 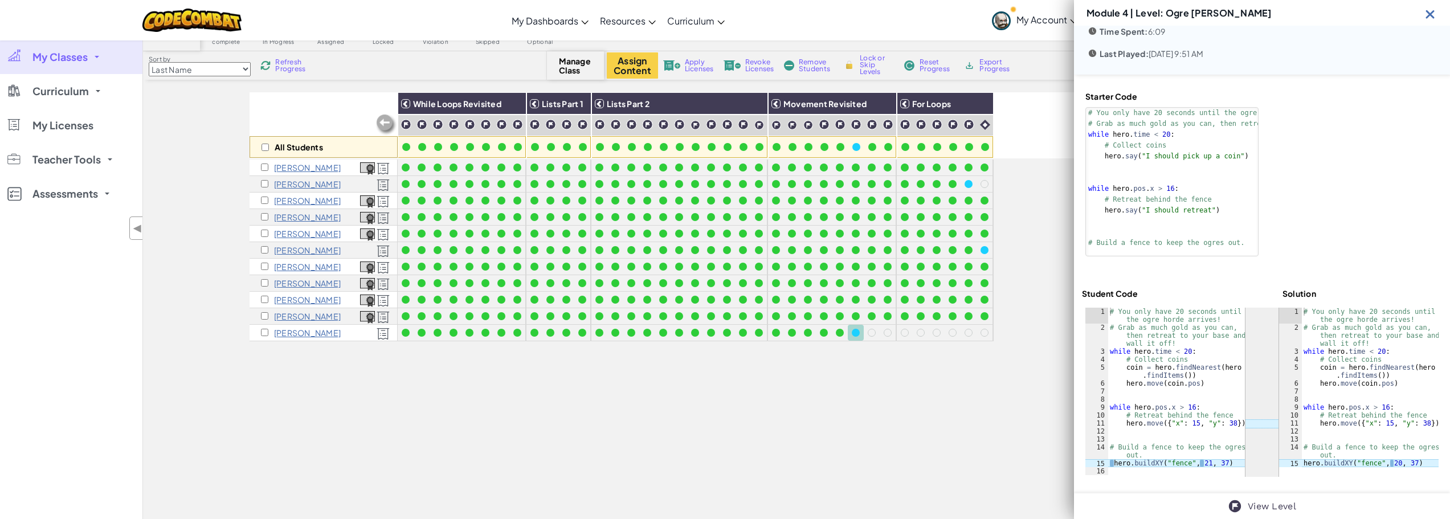 What do you see at coordinates (386, 125) in the screenshot?
I see `img: Arrow_Left_Inactive.png` at bounding box center [386, 125].